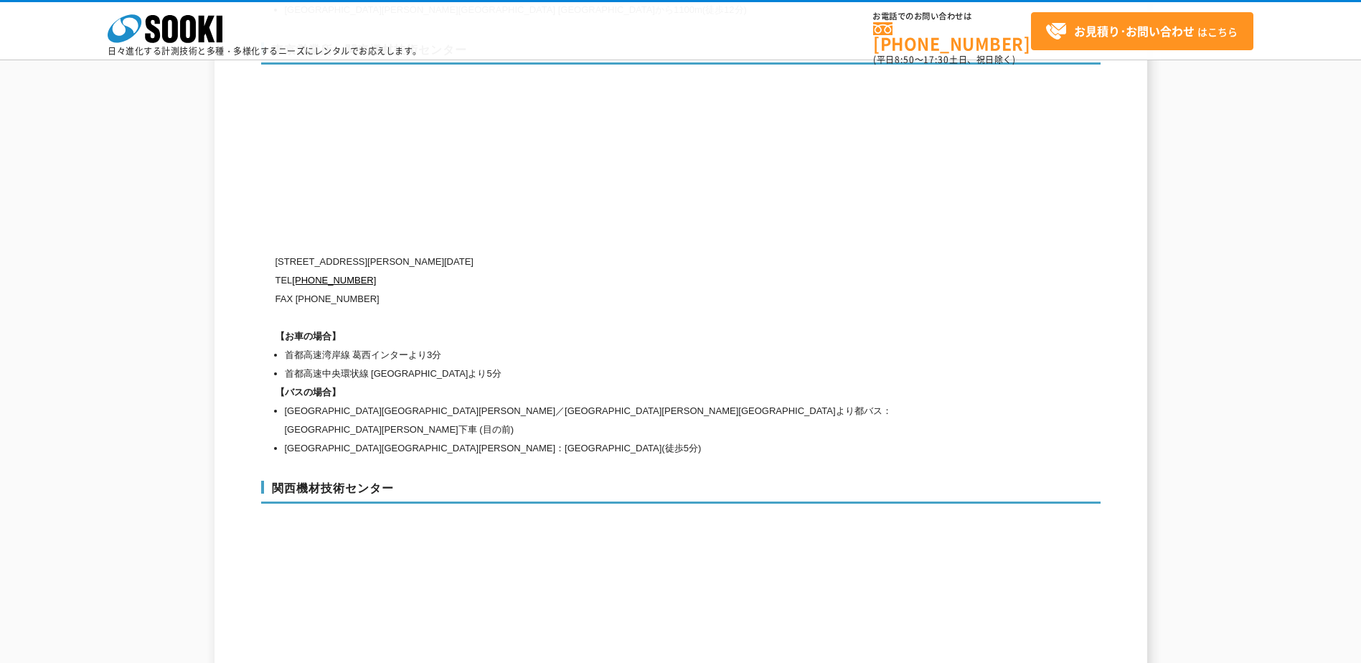 Image resolution: width=1361 pixels, height=663 pixels. What do you see at coordinates (1134, 31) in the screenshot?
I see `strong: お見積り･お問い合わせ` at bounding box center [1134, 31].